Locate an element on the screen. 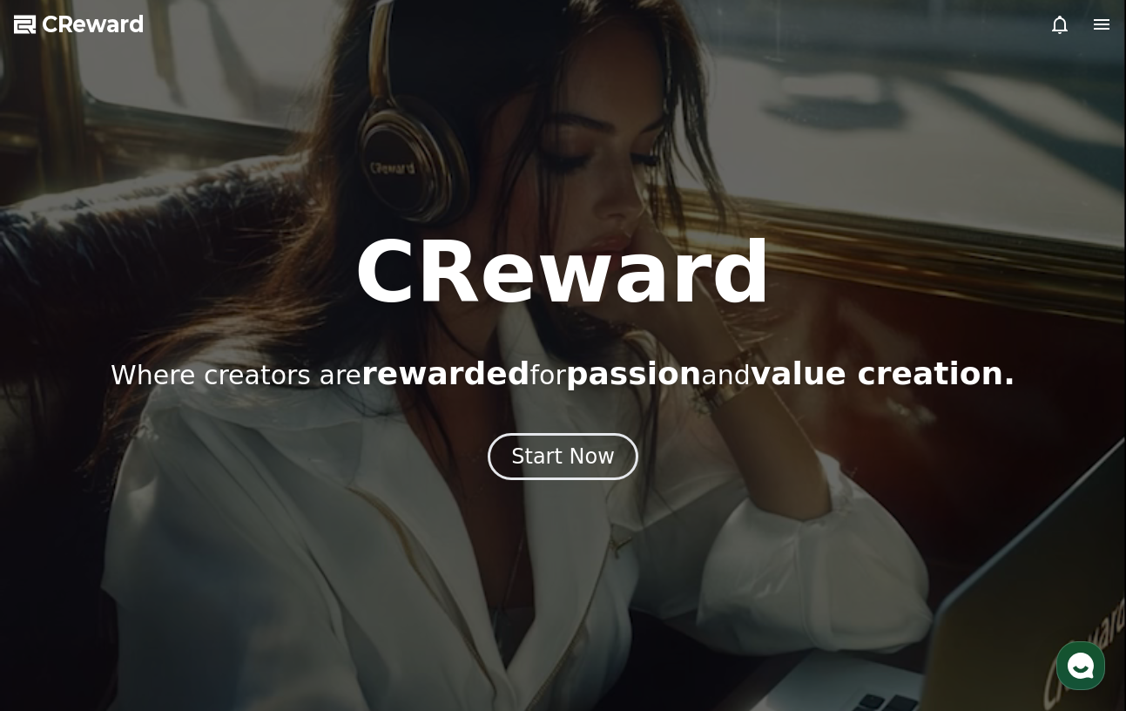 This screenshot has height=711, width=1126. p: Where creators are for and is located at coordinates (563, 374).